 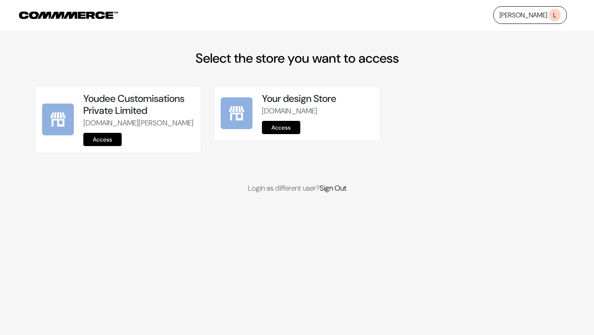 I want to click on img: Youdee Customisations Private Limited, so click(x=58, y=119).